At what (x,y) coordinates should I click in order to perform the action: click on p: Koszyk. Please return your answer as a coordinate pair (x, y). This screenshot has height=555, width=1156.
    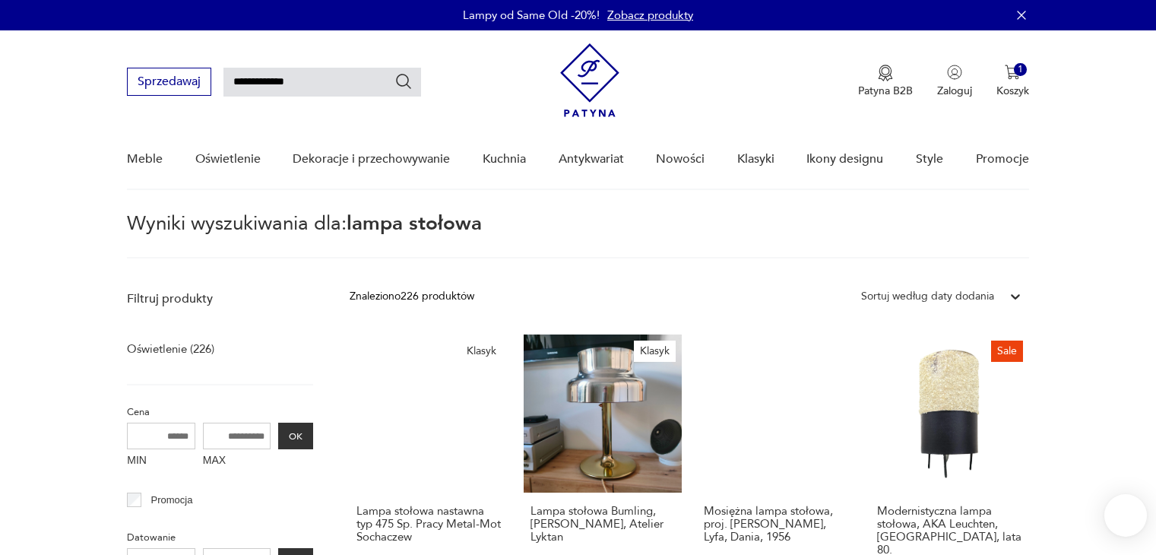
    Looking at the image, I should click on (1012, 90).